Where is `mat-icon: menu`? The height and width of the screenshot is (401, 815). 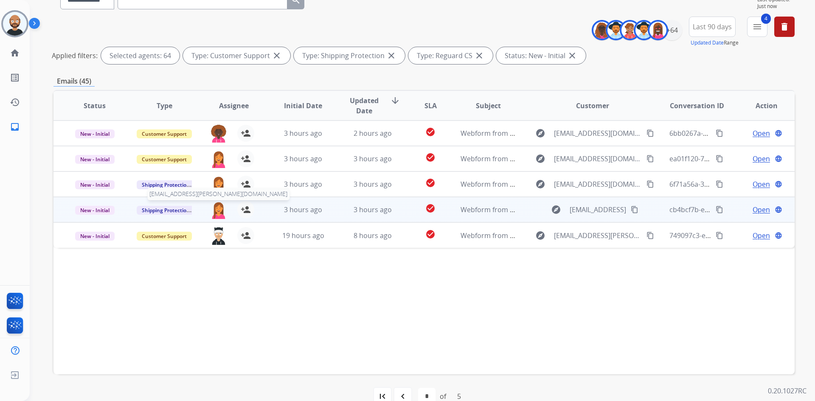
mat-icon: menu is located at coordinates (758, 27).